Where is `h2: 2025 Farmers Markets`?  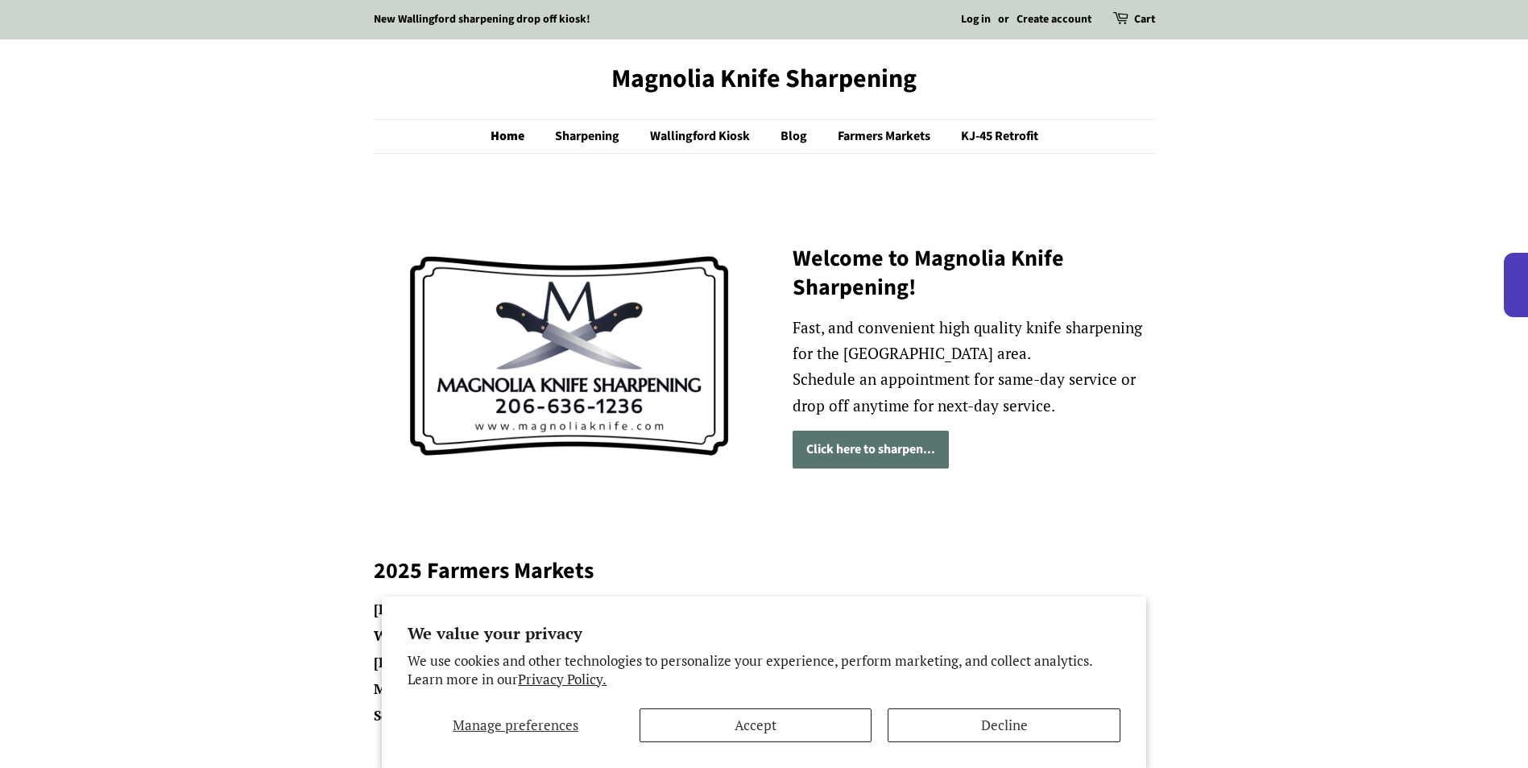 h2: 2025 Farmers Markets is located at coordinates (764, 571).